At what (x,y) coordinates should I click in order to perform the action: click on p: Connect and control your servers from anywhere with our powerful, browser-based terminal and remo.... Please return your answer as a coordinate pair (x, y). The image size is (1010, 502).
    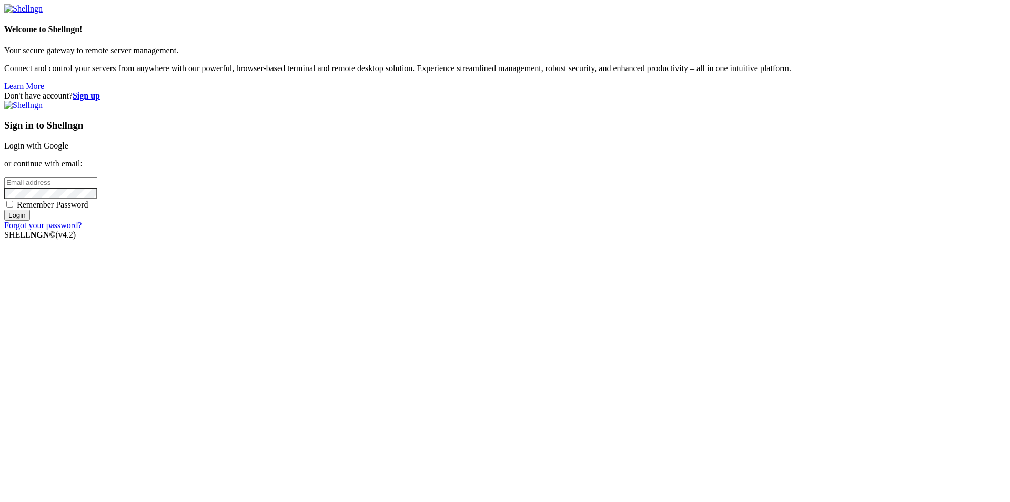
    Looking at the image, I should click on (505, 68).